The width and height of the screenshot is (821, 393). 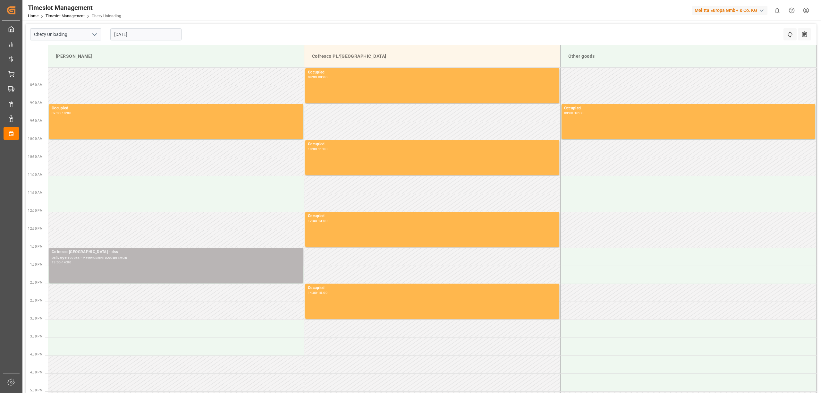 What do you see at coordinates (36, 390) in the screenshot?
I see `span: 5:00 PM` at bounding box center [36, 390].